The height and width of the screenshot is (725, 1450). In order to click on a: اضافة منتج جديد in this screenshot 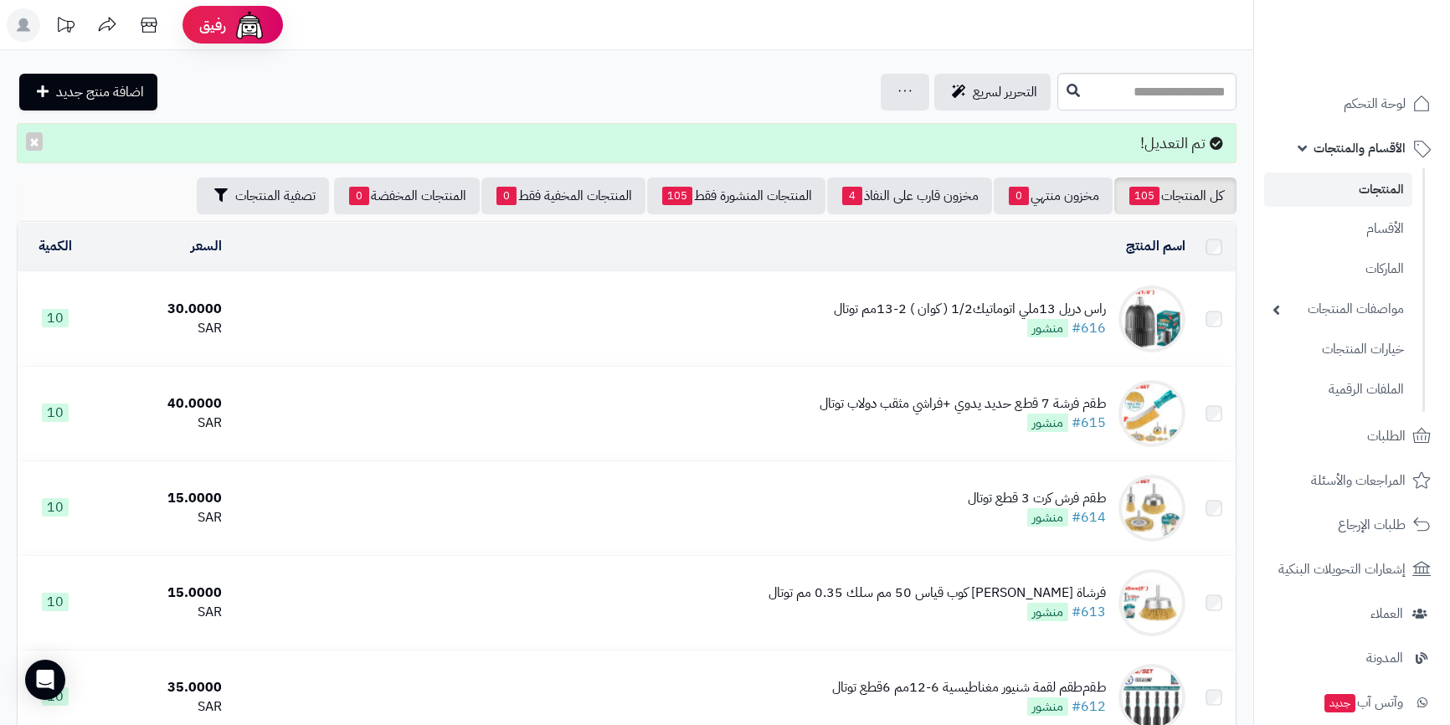, I will do `click(88, 92)`.